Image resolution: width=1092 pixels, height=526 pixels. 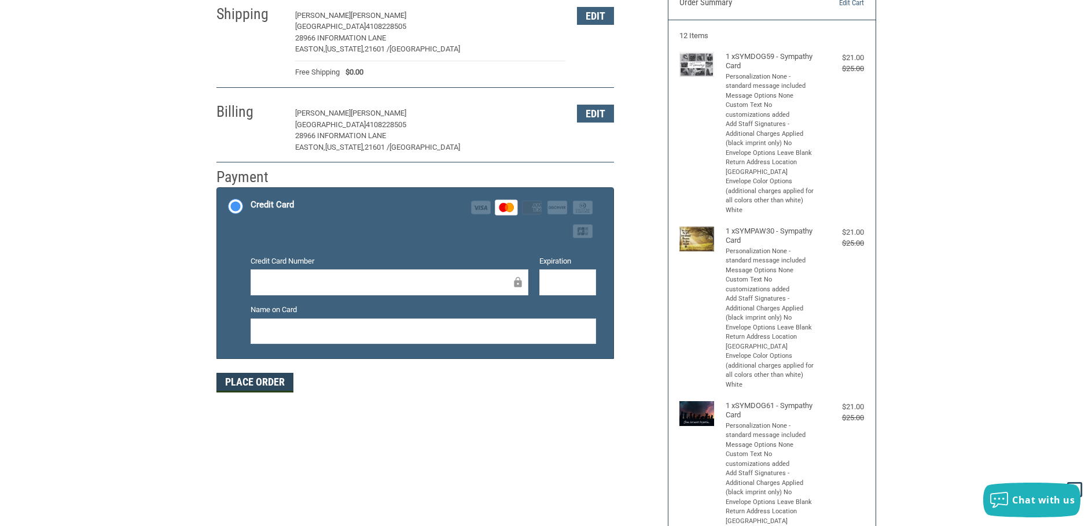 What do you see at coordinates (250, 177) in the screenshot?
I see `h2: Payment` at bounding box center [250, 177].